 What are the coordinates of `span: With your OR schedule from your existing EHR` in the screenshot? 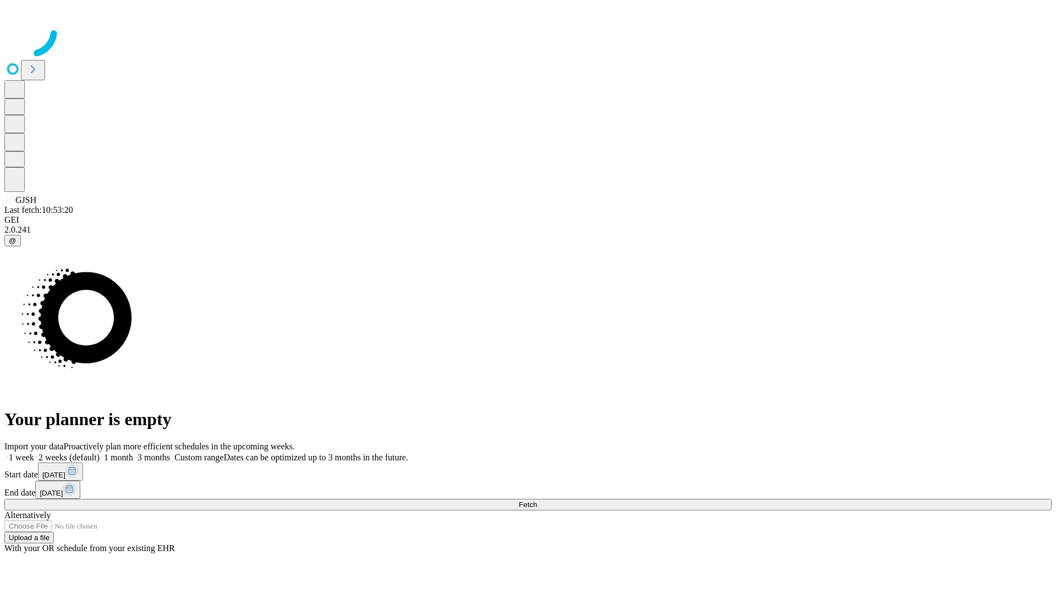 It's located at (90, 548).